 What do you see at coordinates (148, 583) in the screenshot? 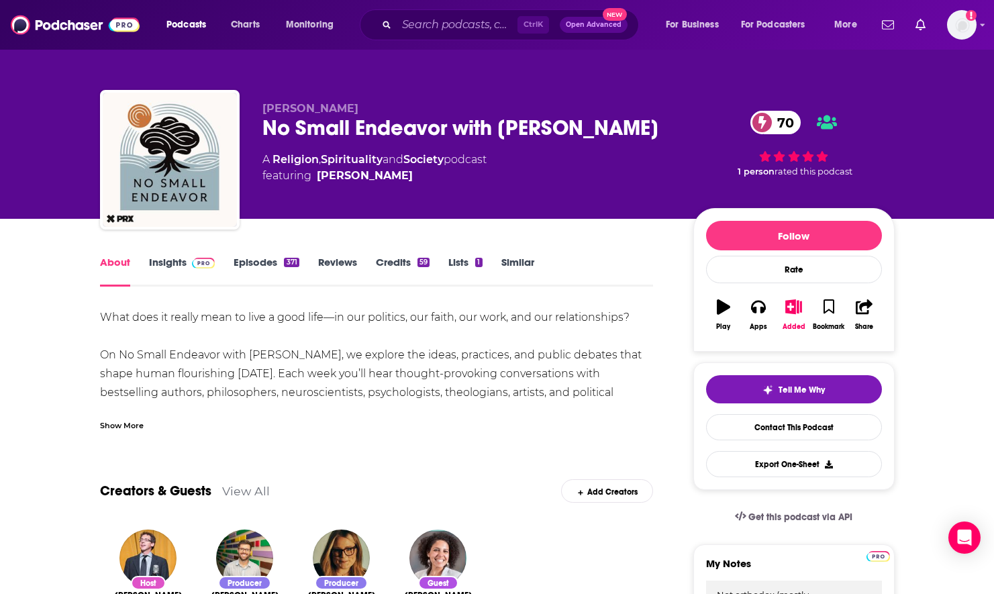
I see `div: Host` at bounding box center [148, 583].